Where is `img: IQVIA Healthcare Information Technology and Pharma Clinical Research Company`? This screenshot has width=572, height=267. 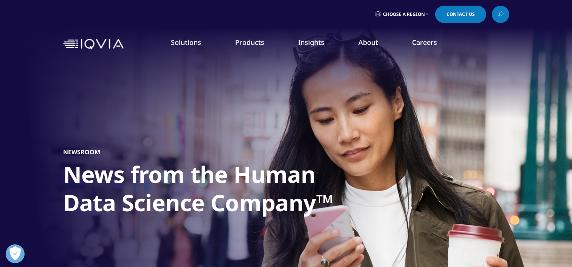 img: IQVIA Healthcare Information Technology and Pharma Clinical Research Company is located at coordinates (93, 44).